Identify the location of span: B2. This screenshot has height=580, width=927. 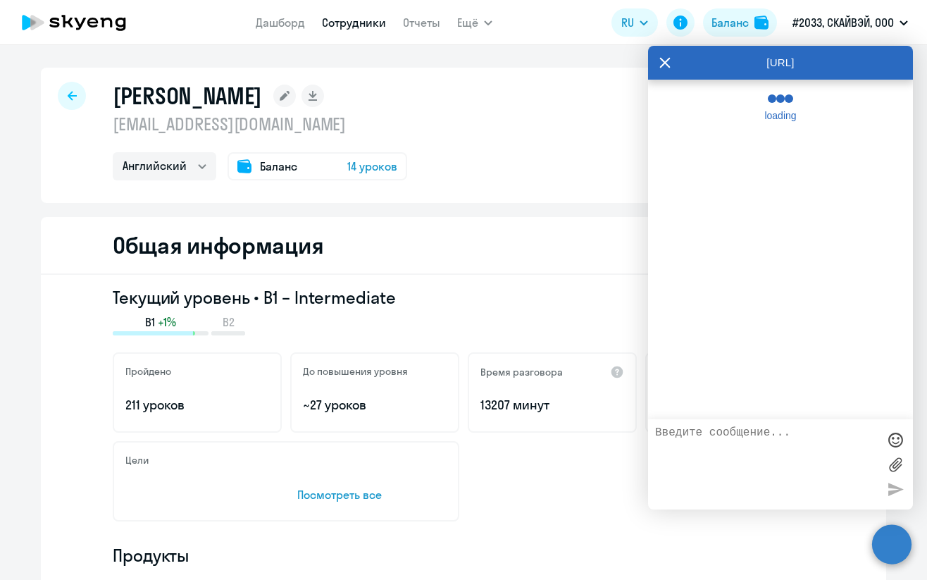
(228, 322).